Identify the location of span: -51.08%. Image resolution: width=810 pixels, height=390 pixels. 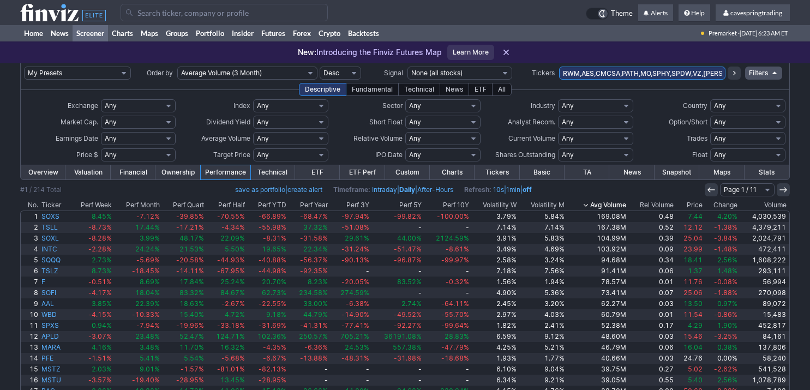
(355, 227).